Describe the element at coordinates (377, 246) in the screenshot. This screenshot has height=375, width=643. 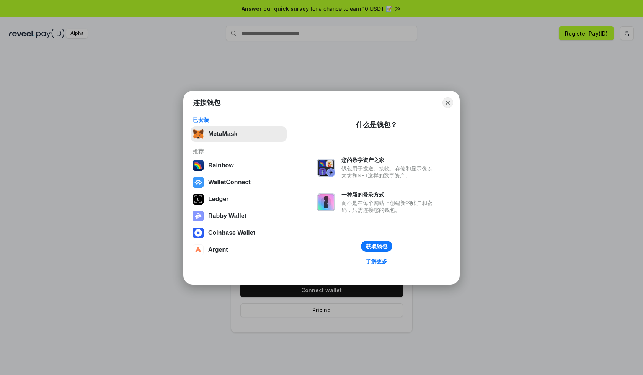
I see `button: 获取钱包` at that location.